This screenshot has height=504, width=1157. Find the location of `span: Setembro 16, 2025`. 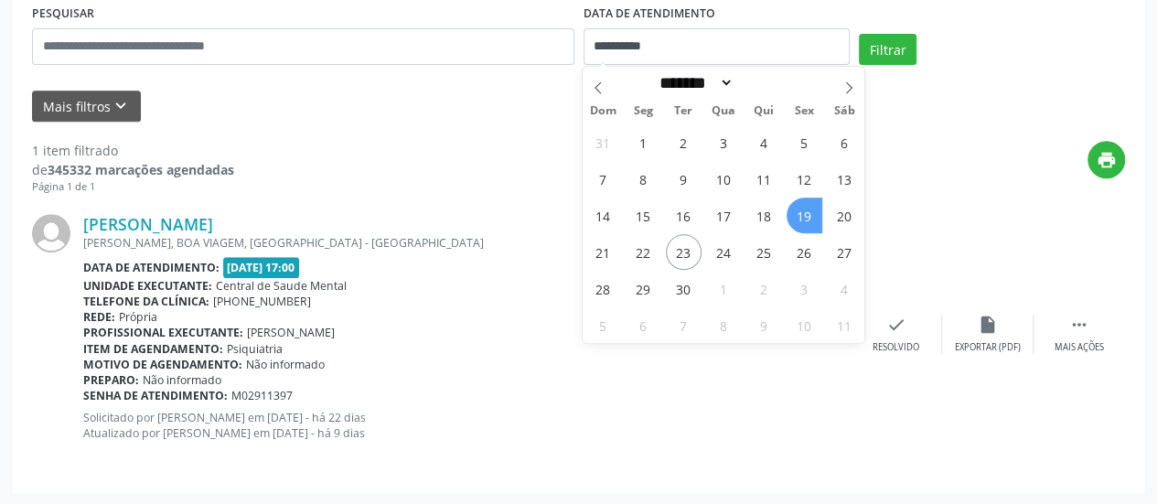

span: Setembro 16, 2025 is located at coordinates (683, 215).